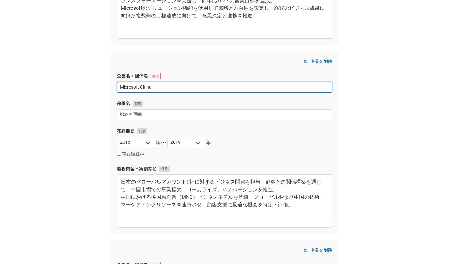 The width and height of the screenshot is (449, 264). What do you see at coordinates (209, 143) in the screenshot?
I see `span: 年` at bounding box center [209, 143].